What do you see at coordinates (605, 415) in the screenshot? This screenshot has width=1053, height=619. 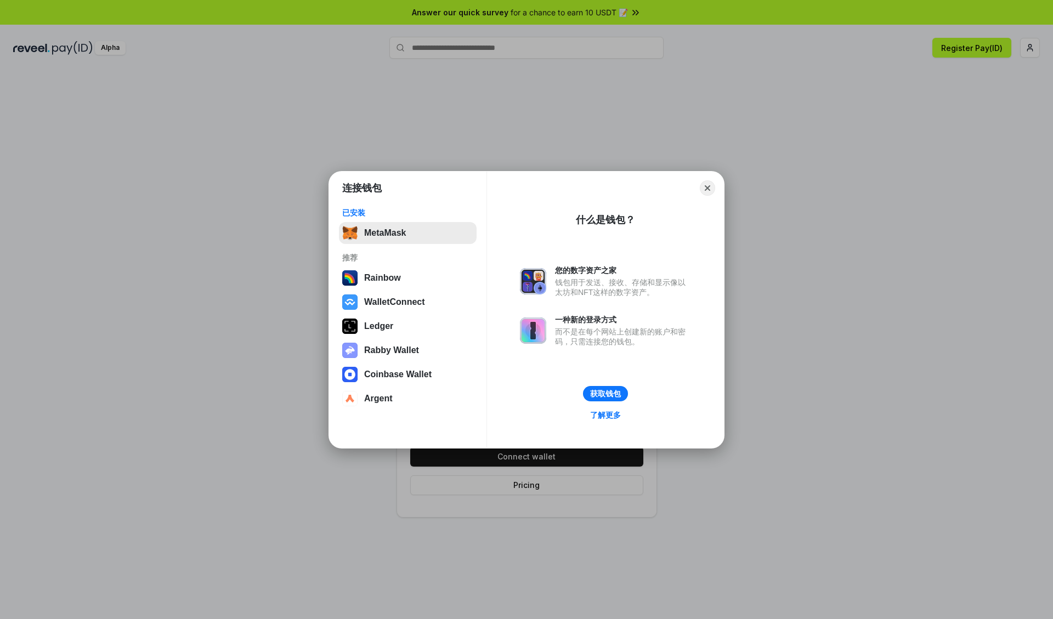 I see `div: 了解更多` at bounding box center [605, 415].